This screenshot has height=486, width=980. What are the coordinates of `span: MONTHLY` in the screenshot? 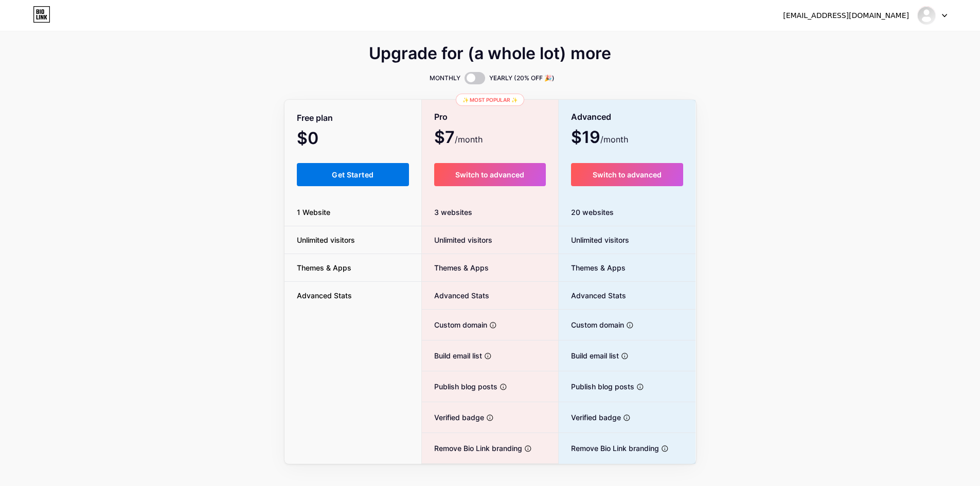 It's located at (445, 78).